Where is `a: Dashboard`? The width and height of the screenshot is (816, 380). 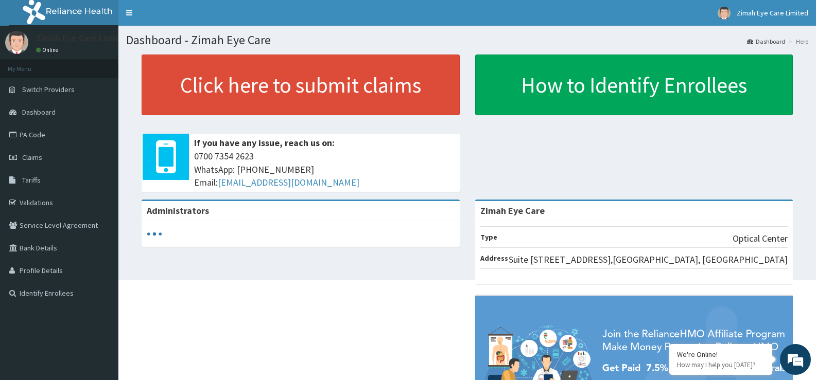 a: Dashboard is located at coordinates (766, 41).